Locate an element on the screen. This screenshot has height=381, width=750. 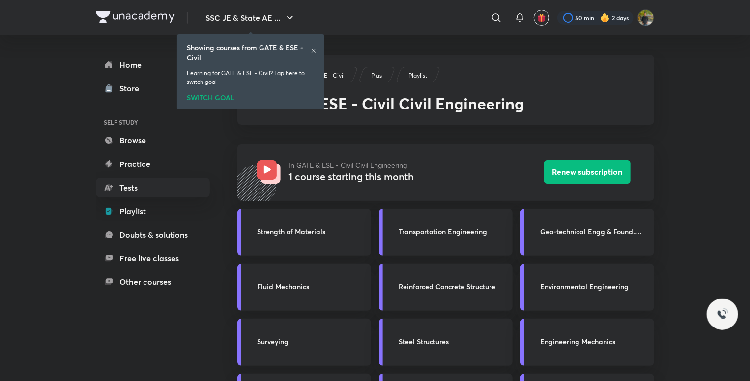
h6: Showing courses from GATE & ESE - Civil is located at coordinates (249, 53).